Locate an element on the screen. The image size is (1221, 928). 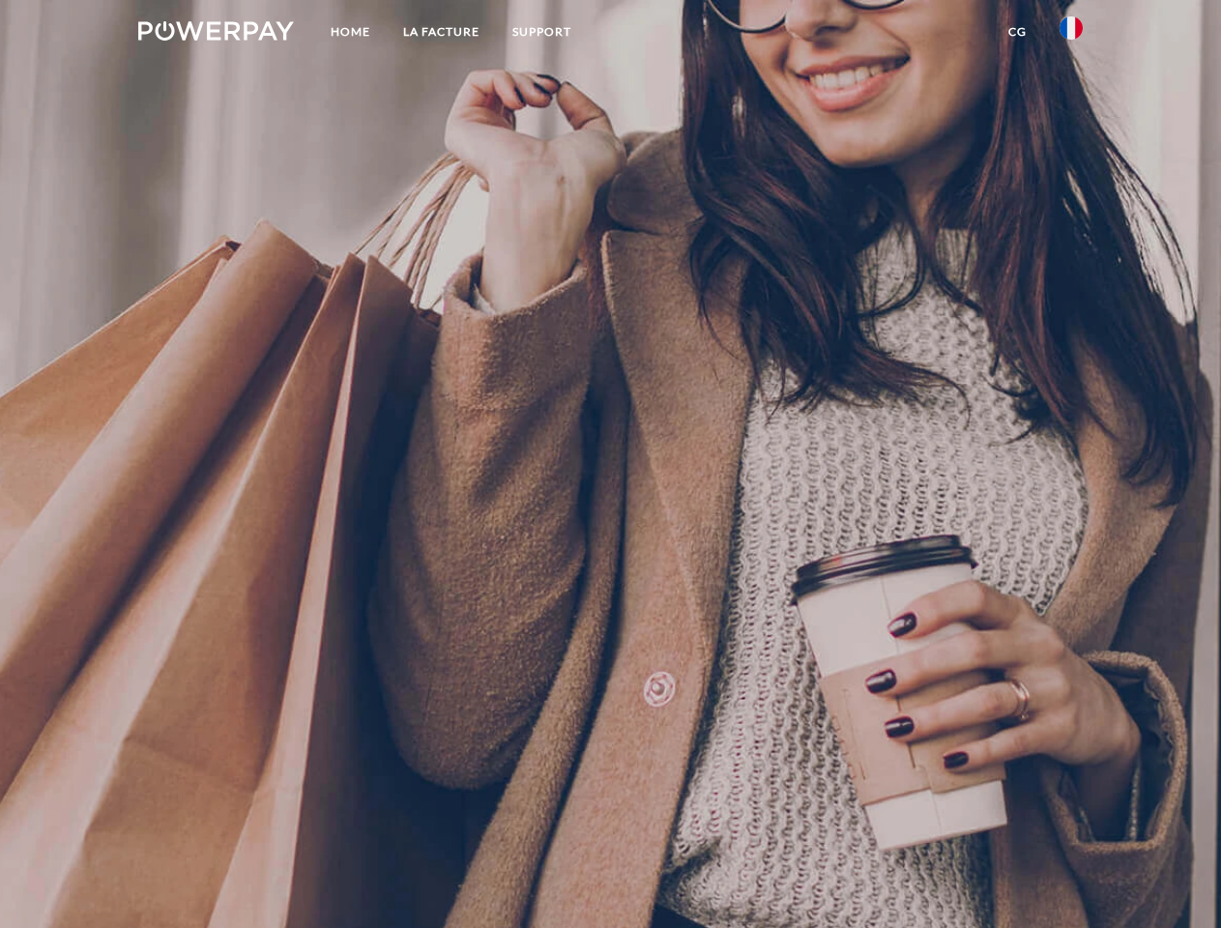
a: Home is located at coordinates (350, 32).